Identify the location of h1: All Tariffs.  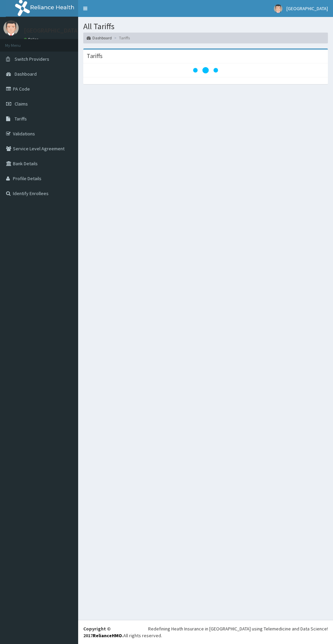
(205, 26).